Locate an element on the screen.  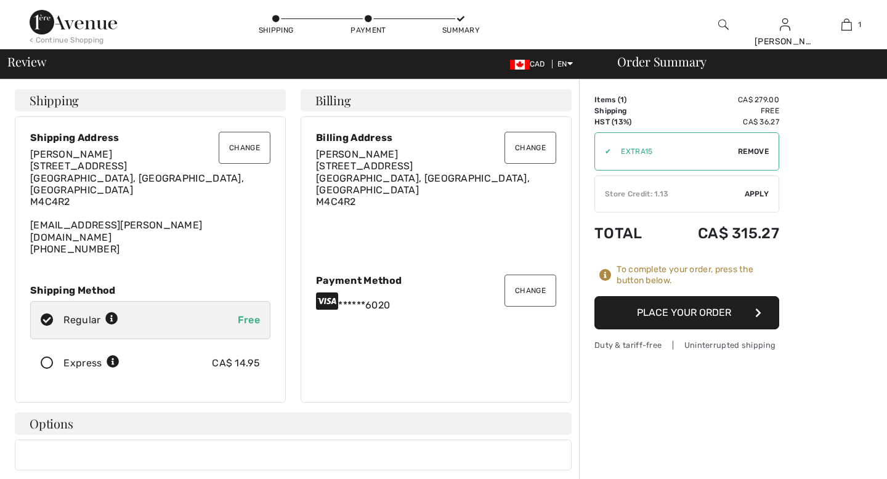
span: Free is located at coordinates (249, 320).